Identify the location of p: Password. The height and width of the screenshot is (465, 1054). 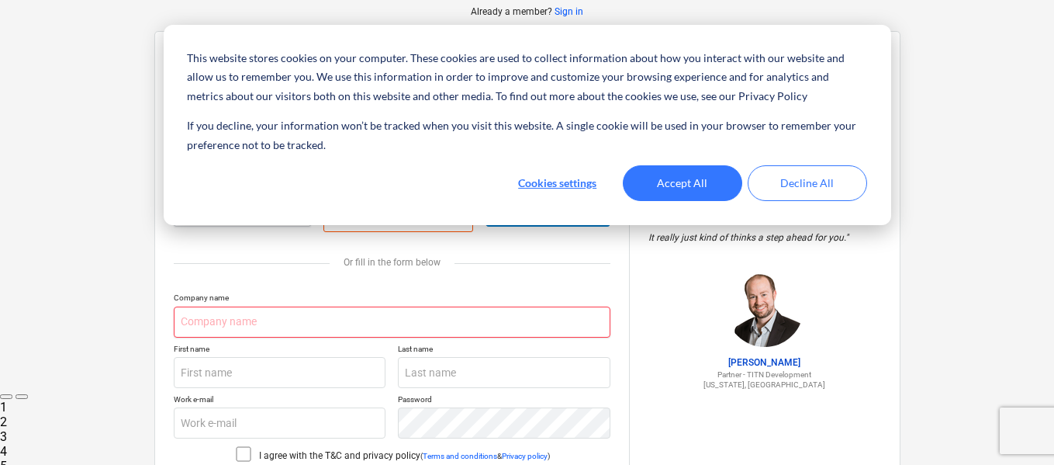
(504, 400).